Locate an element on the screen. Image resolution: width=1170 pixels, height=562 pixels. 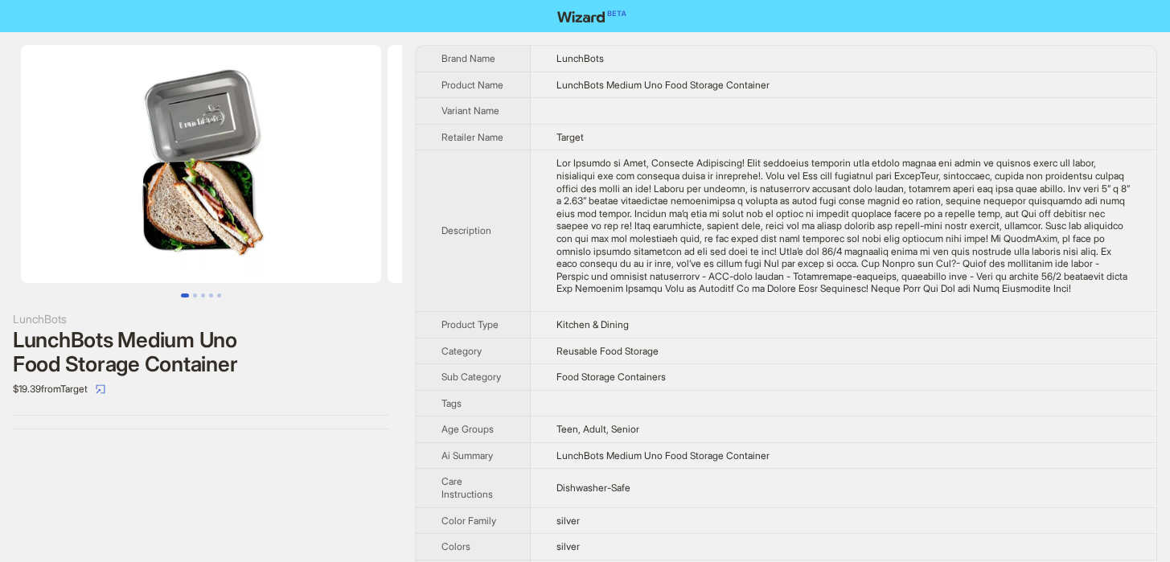
button: Go to slide 2 is located at coordinates (195, 295).